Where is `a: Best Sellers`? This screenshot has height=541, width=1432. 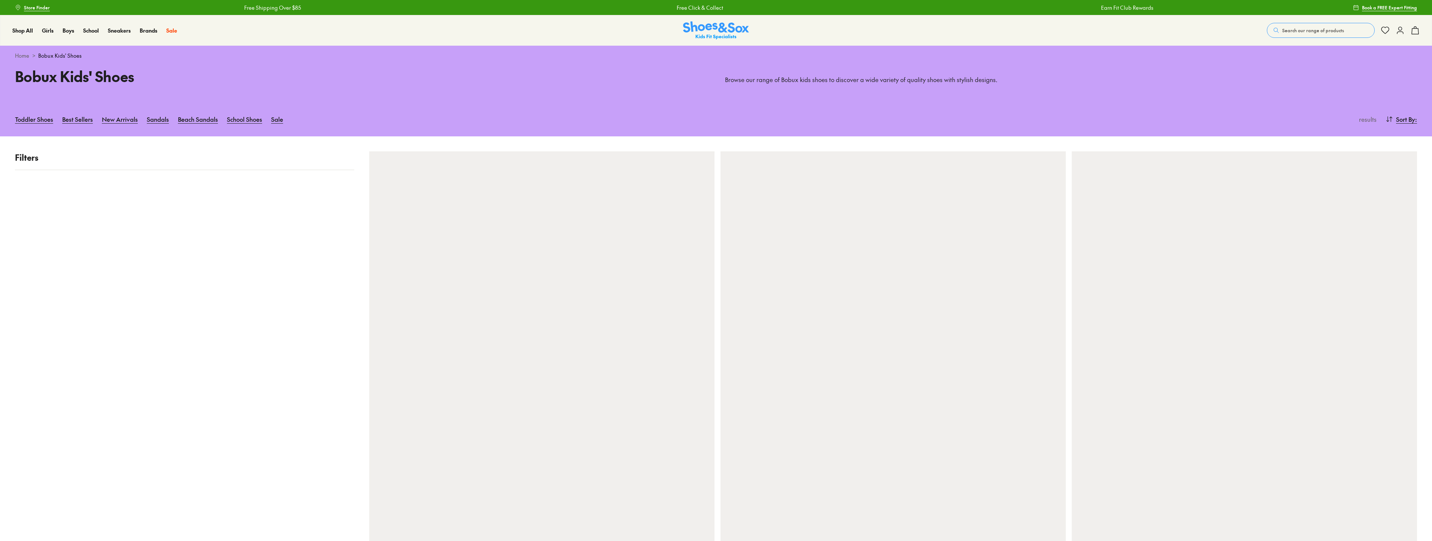
a: Best Sellers is located at coordinates (78, 119).